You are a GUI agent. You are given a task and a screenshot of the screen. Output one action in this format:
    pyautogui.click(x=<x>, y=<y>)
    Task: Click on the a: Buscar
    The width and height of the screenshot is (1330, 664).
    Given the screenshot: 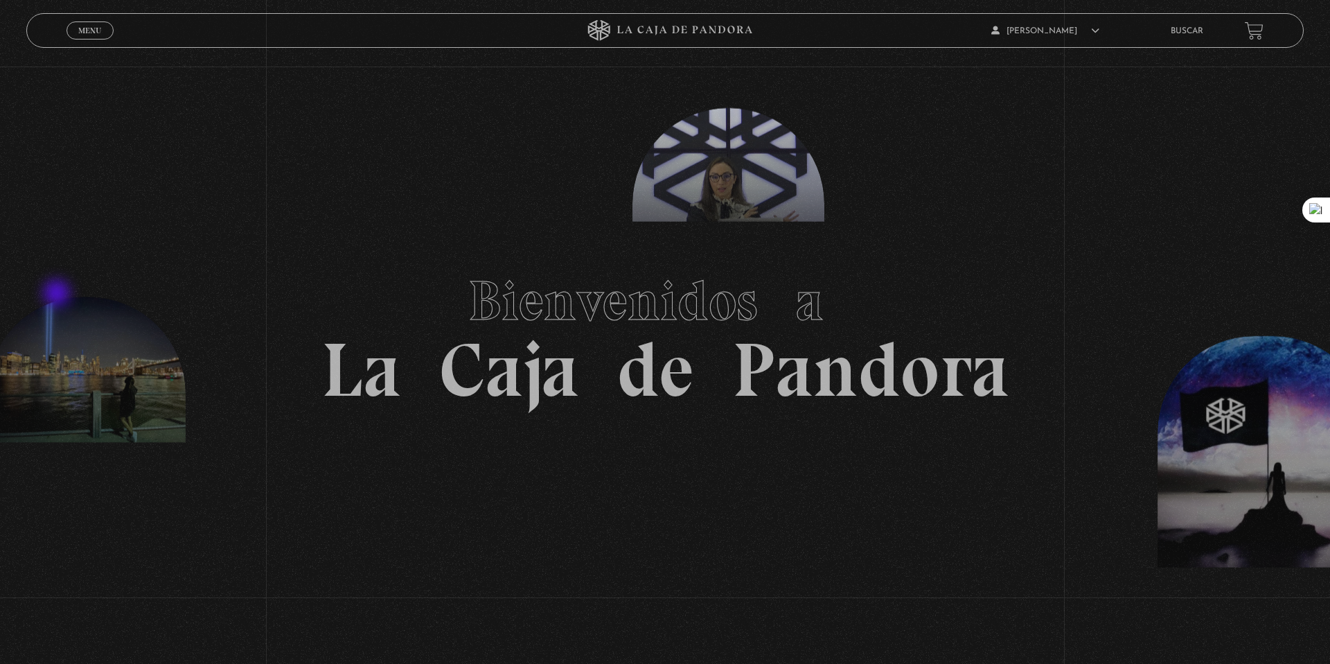 What is the action you would take?
    pyautogui.click(x=1187, y=31)
    